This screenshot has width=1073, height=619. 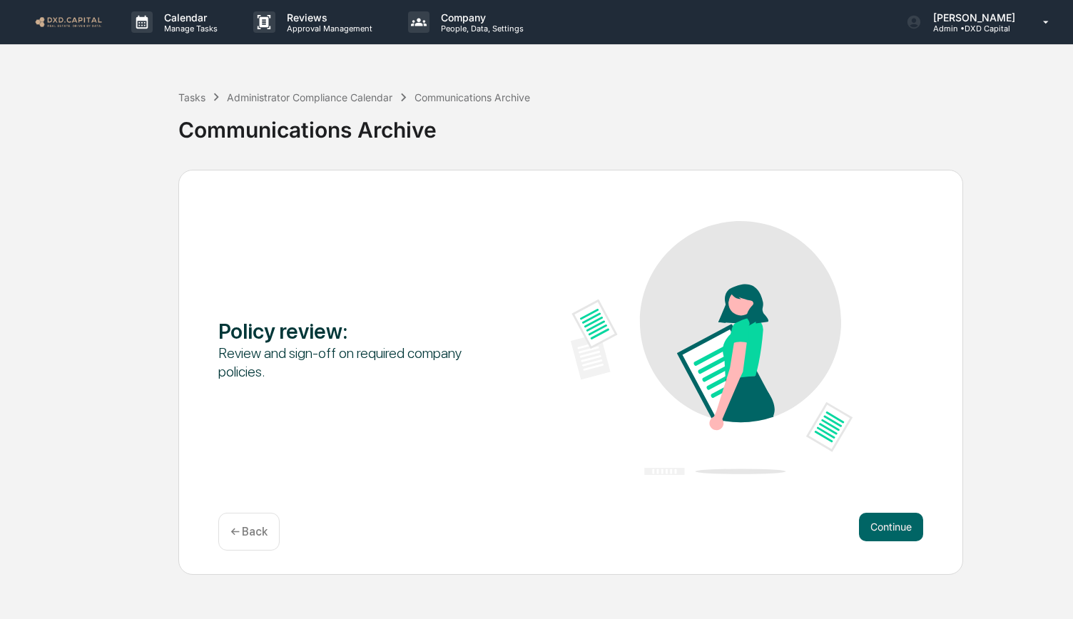 I want to click on p: ← Back, so click(x=249, y=532).